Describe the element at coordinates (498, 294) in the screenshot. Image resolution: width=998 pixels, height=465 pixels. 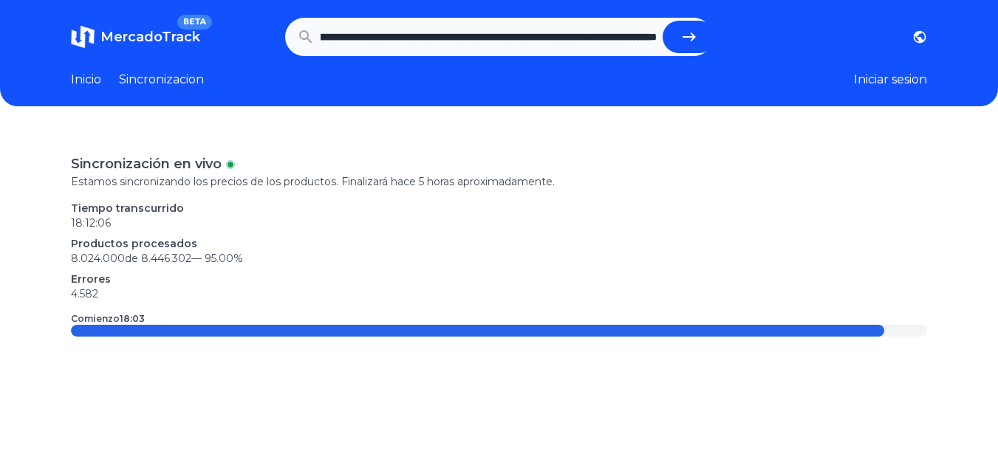
I see `p: 4.582` at that location.